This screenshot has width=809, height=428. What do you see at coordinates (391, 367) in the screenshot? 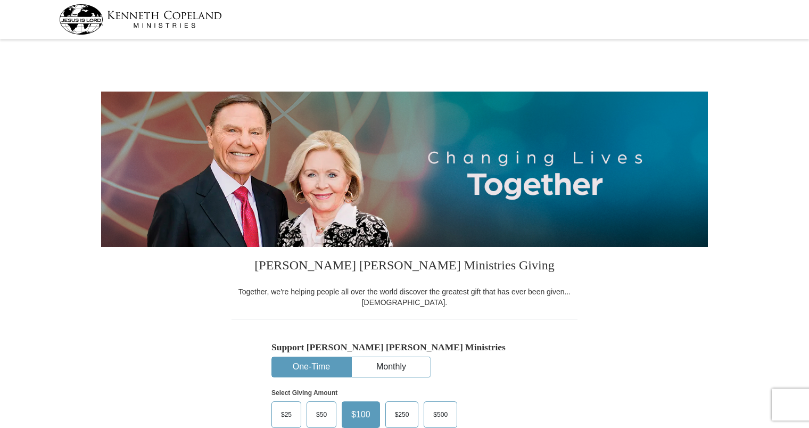
I see `button: Monthly` at bounding box center [391, 367].